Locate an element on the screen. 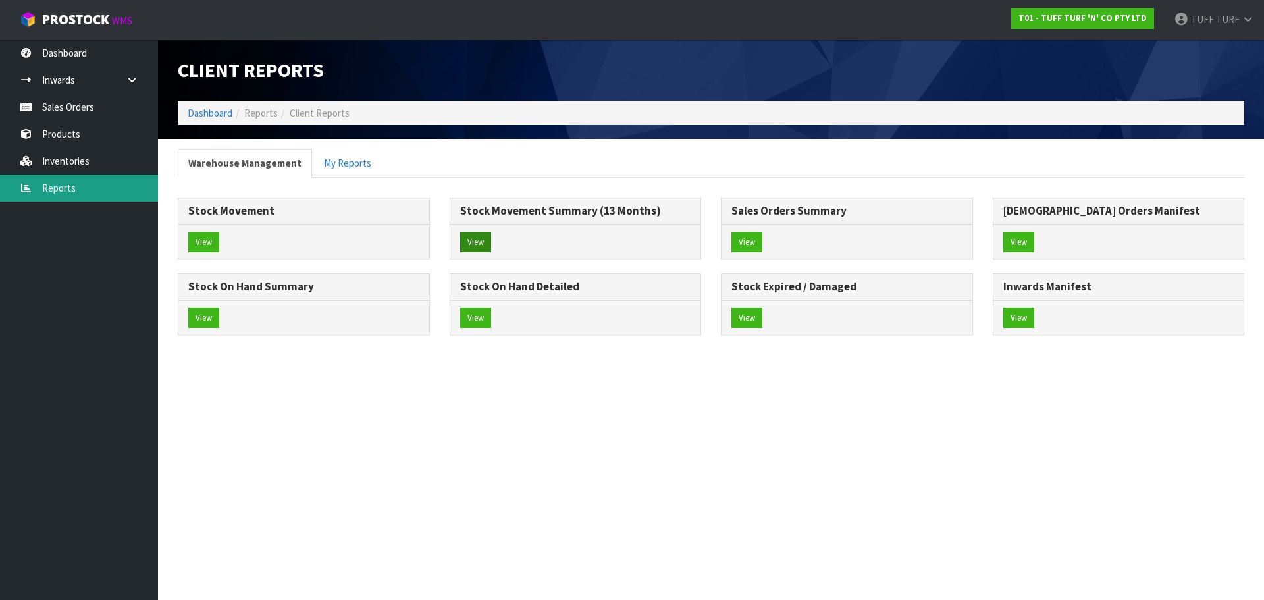 The image size is (1264, 600). span: TUFF TURF is located at coordinates (1215, 19).